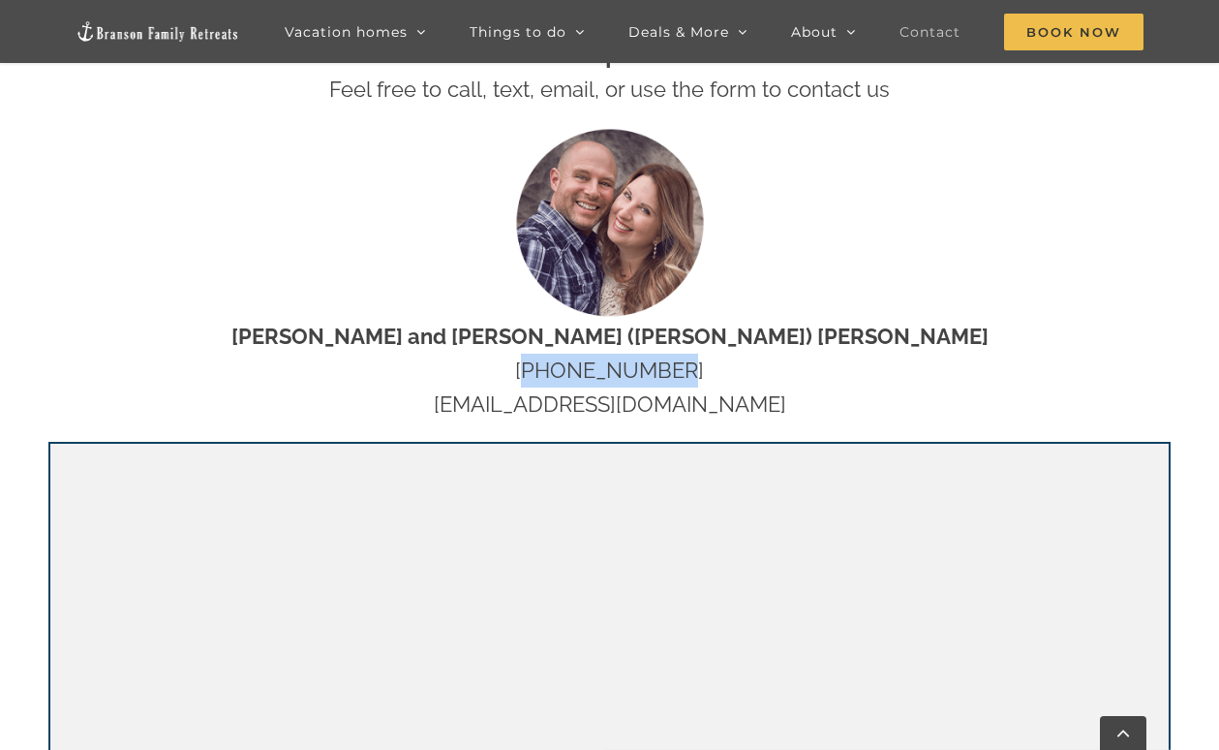  What do you see at coordinates (346, 32) in the screenshot?
I see `span: Vacation homes` at bounding box center [346, 32].